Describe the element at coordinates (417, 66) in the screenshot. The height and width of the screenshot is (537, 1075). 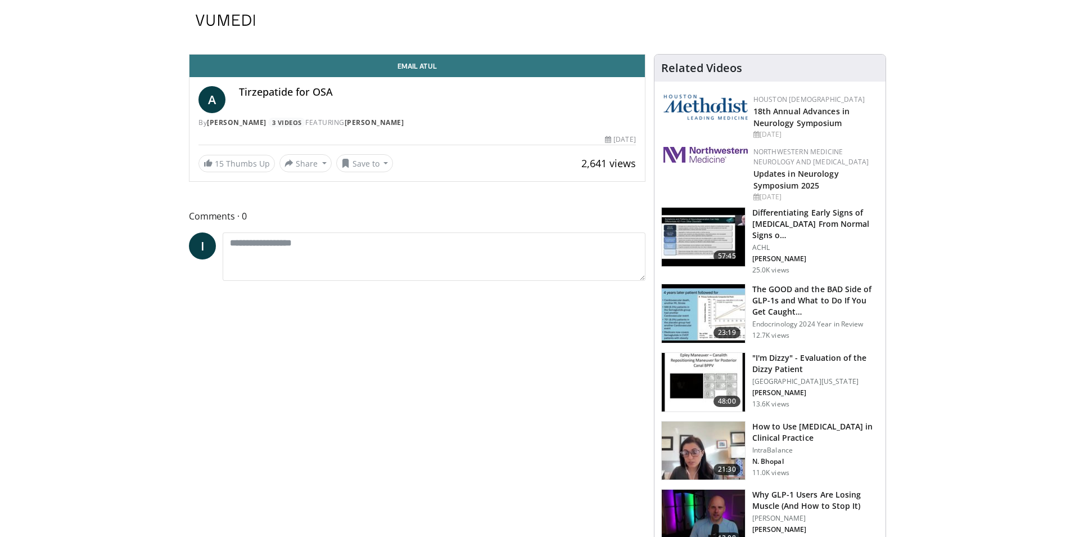
I see `a: Email Atul` at that location.